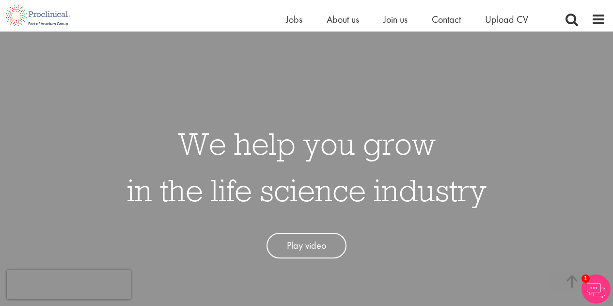  Describe the element at coordinates (343, 19) in the screenshot. I see `a: About us` at that location.